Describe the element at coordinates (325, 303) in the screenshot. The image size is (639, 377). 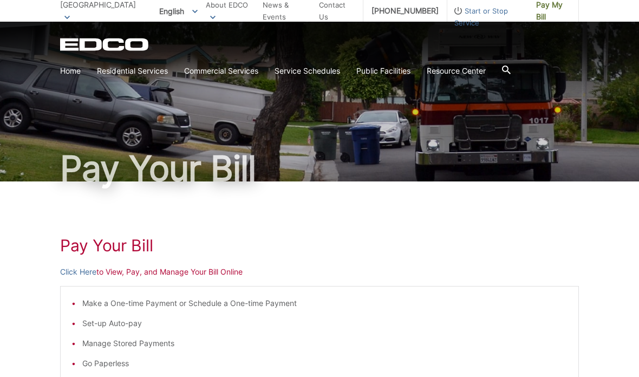
I see `li: Make a One-time Payment or Schedule a One-time Payment` at that location.